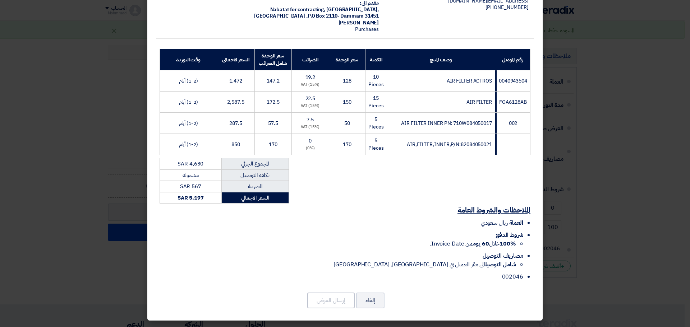 This screenshot has width=690, height=327. I want to click on th: رقم الموديل, so click(512, 60).